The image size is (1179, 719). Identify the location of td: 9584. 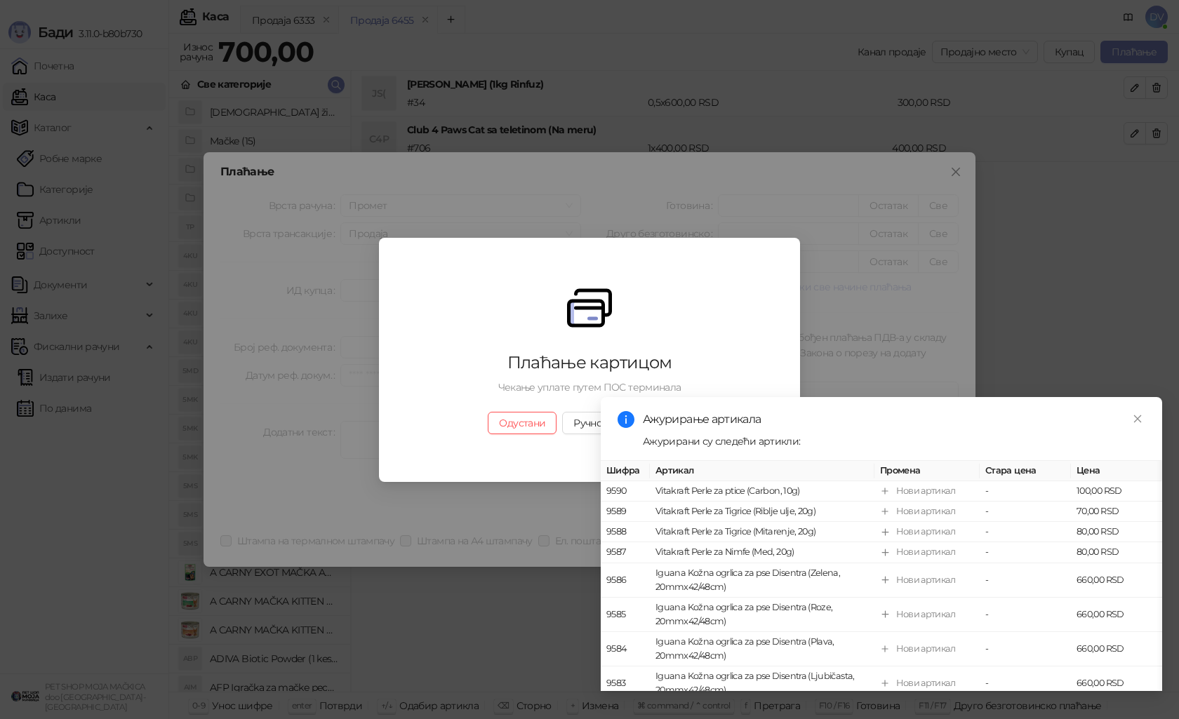
(625, 649).